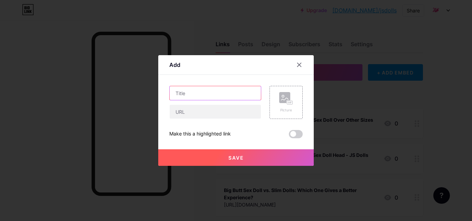 The image size is (472, 221). Describe the element at coordinates (215, 93) in the screenshot. I see `input: Title` at that location.